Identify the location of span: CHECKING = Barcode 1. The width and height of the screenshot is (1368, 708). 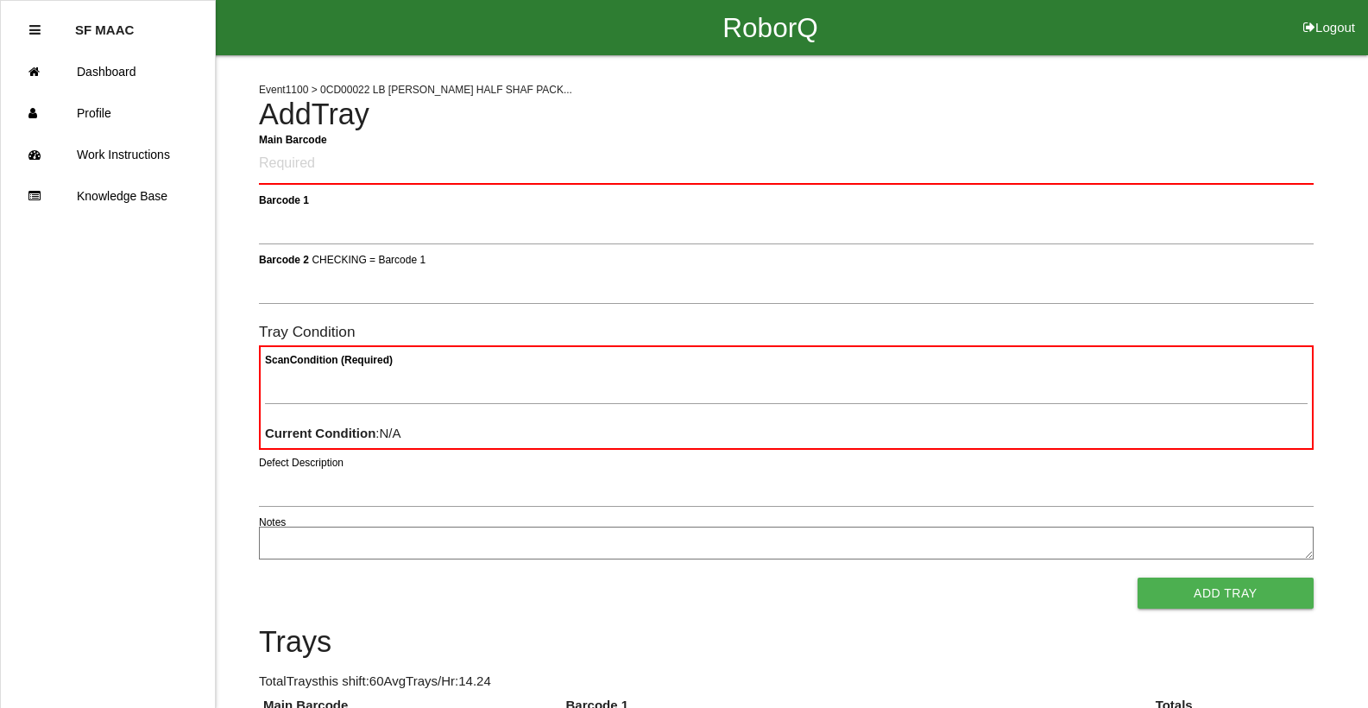
(369, 259).